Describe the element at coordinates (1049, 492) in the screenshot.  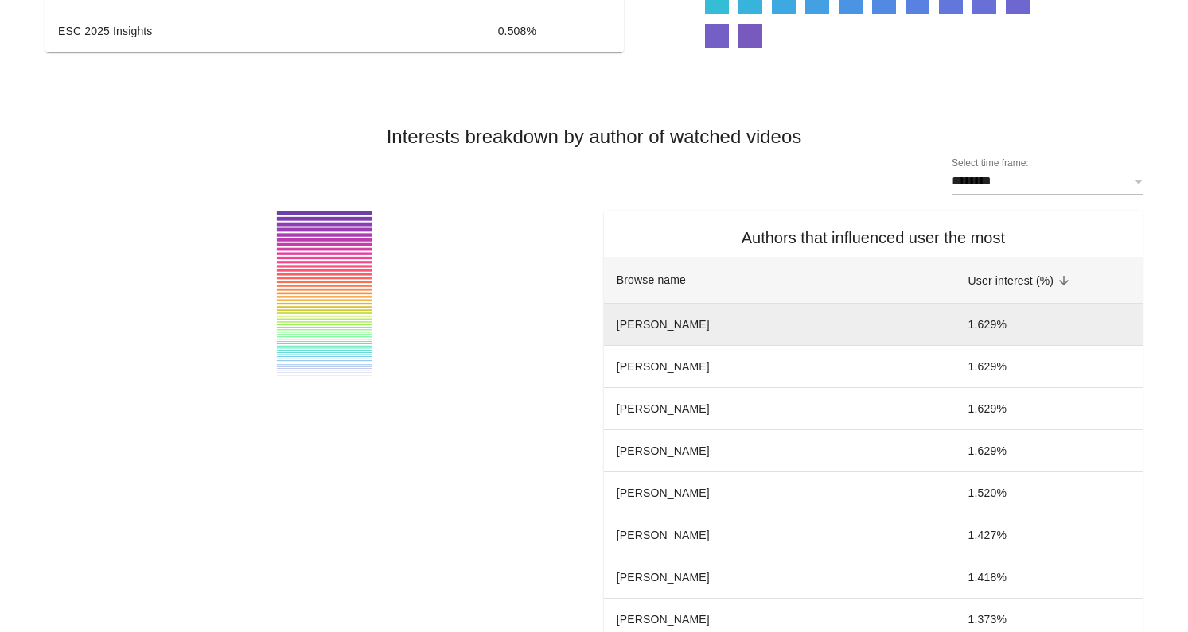
I see `td: 1.520%` at that location.